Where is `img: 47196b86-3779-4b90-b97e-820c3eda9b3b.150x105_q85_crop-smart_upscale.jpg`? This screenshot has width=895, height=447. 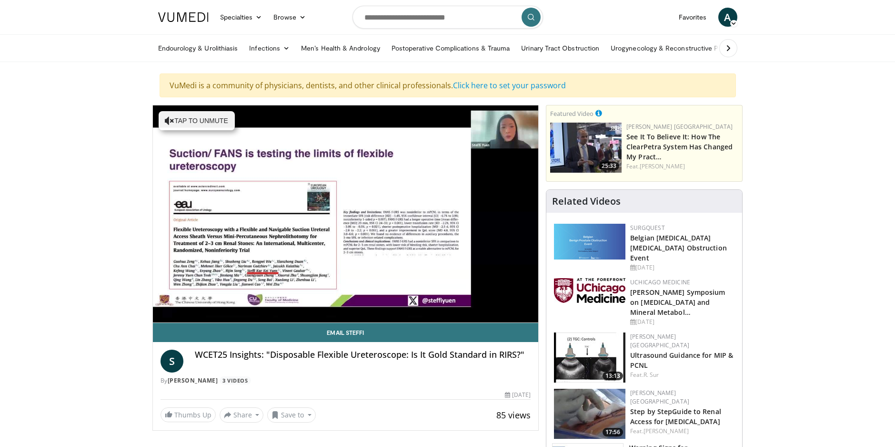 img: 47196b86-3779-4b90-b97e-820c3eda9b3b.150x105_q85_crop-smart_upscale.jpg is located at coordinates (586, 147).